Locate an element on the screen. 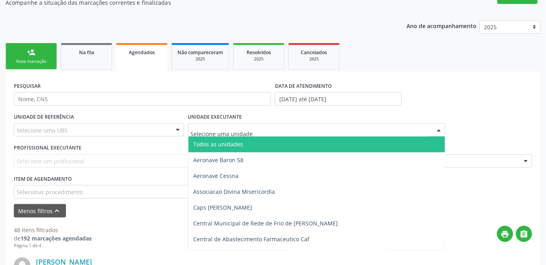 Image resolution: width=546 pixels, height=265 pixels. button: print is located at coordinates (505, 233).